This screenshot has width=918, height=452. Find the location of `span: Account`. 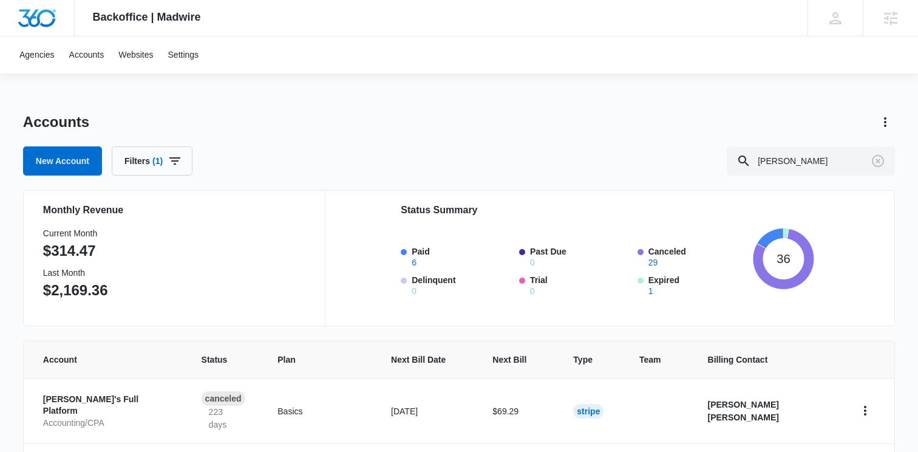

span: Account is located at coordinates (99, 359).